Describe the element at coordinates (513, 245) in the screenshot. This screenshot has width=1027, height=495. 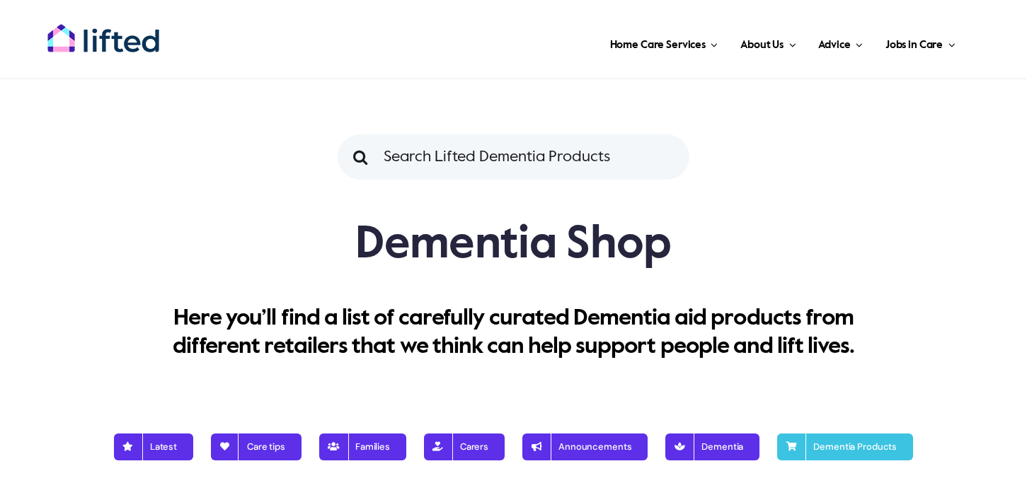
I see `h1: Dementia Shop` at that location.